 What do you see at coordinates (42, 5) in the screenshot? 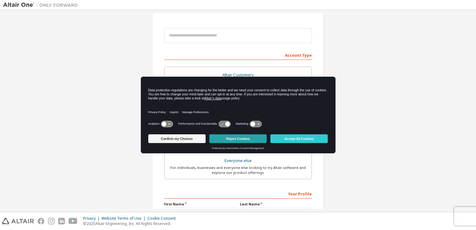
I see `img: Altair One` at bounding box center [42, 5].